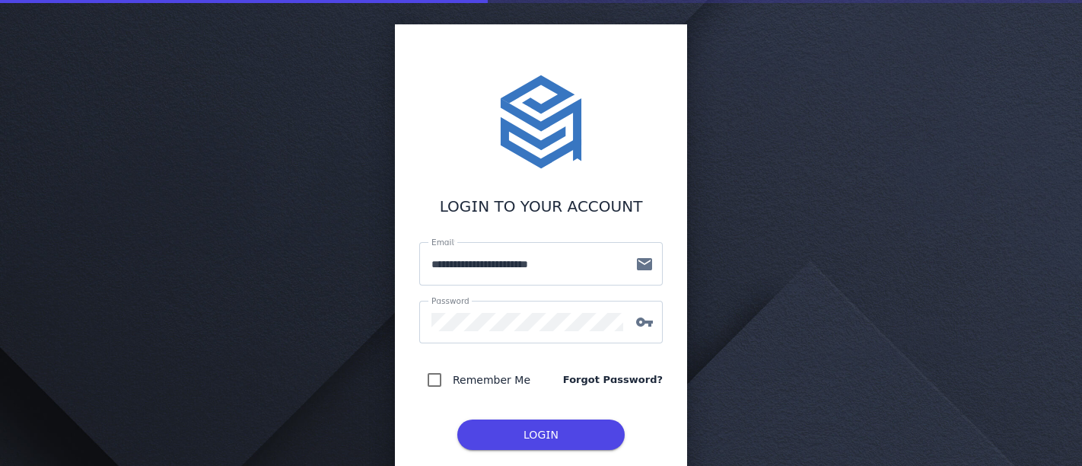  What do you see at coordinates (442, 242) in the screenshot?
I see `mat-label: Email` at bounding box center [442, 242].